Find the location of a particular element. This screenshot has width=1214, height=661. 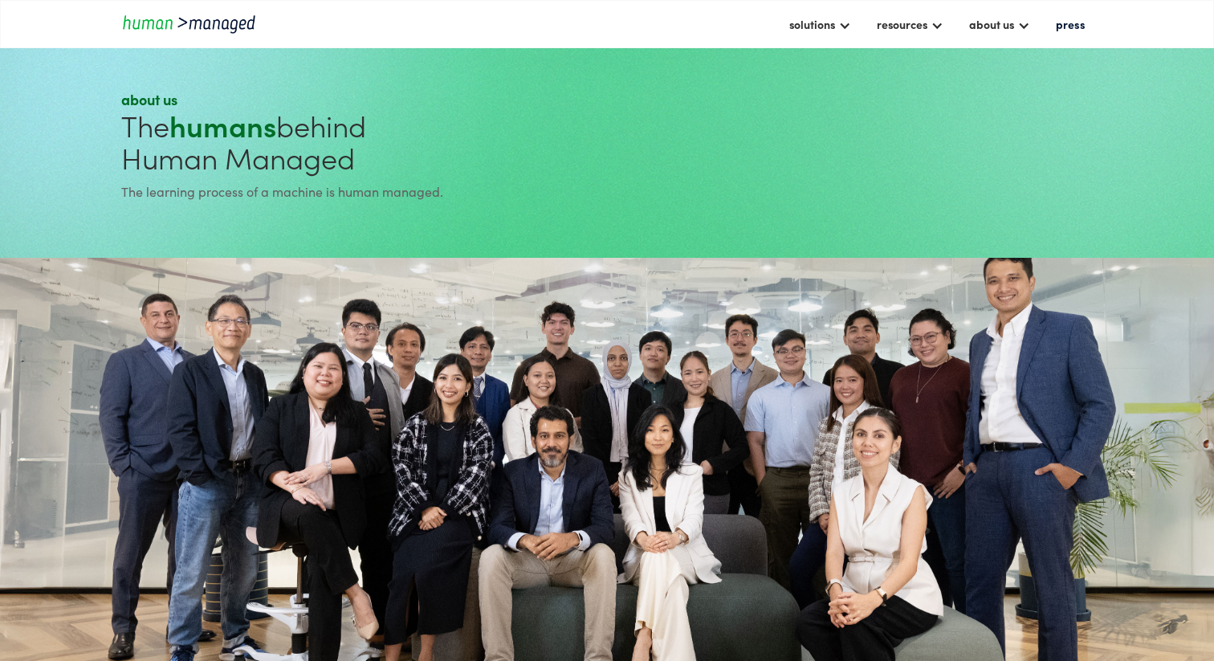

h1: The behind Human Managed is located at coordinates (360, 141).